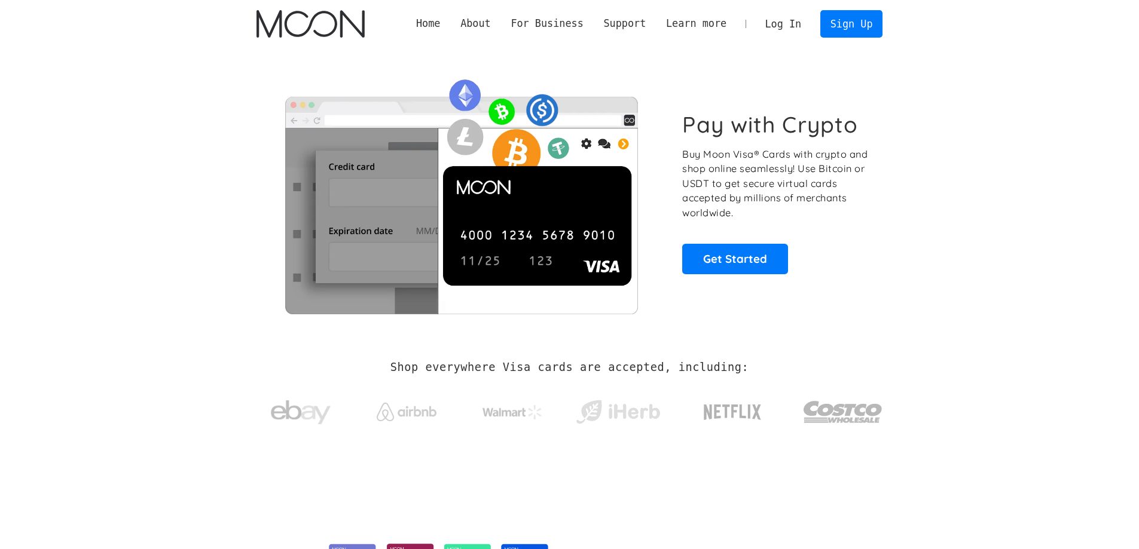  Describe the element at coordinates (735, 259) in the screenshot. I see `a: Get Started` at that location.